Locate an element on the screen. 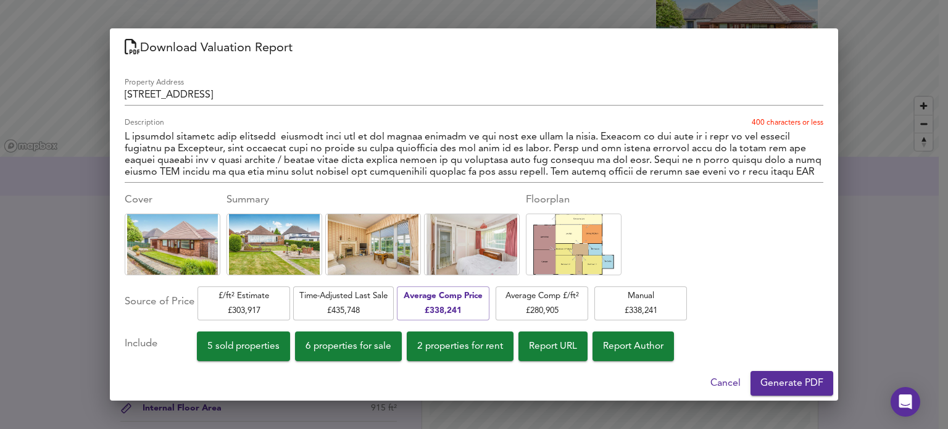 The height and width of the screenshot is (429, 948). button: 2 properties for rent is located at coordinates (460, 346).